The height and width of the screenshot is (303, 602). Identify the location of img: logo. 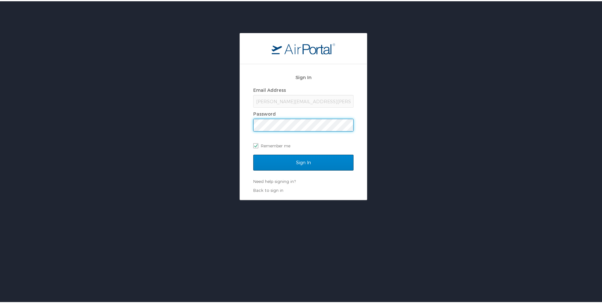
(303, 47).